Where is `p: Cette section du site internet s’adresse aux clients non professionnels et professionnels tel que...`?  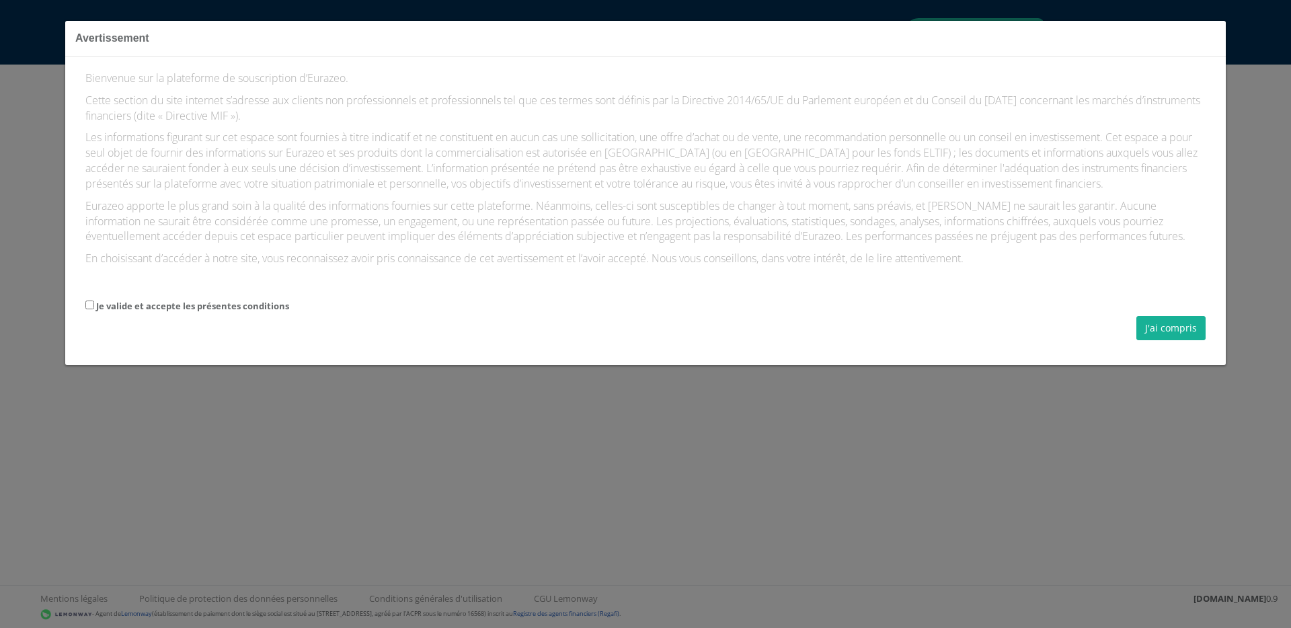 p: Cette section du site internet s’adresse aux clients non professionnels et professionnels tel que... is located at coordinates (646, 108).